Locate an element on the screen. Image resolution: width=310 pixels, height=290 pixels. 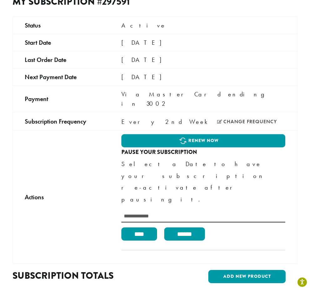
td: Next payment date is located at coordinates (61, 77).